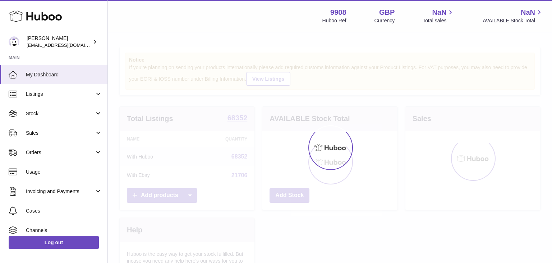 The image size is (552, 263). Describe the element at coordinates (14, 42) in the screenshot. I see `img: tbcollectables@hotmail.co.uk` at that location.